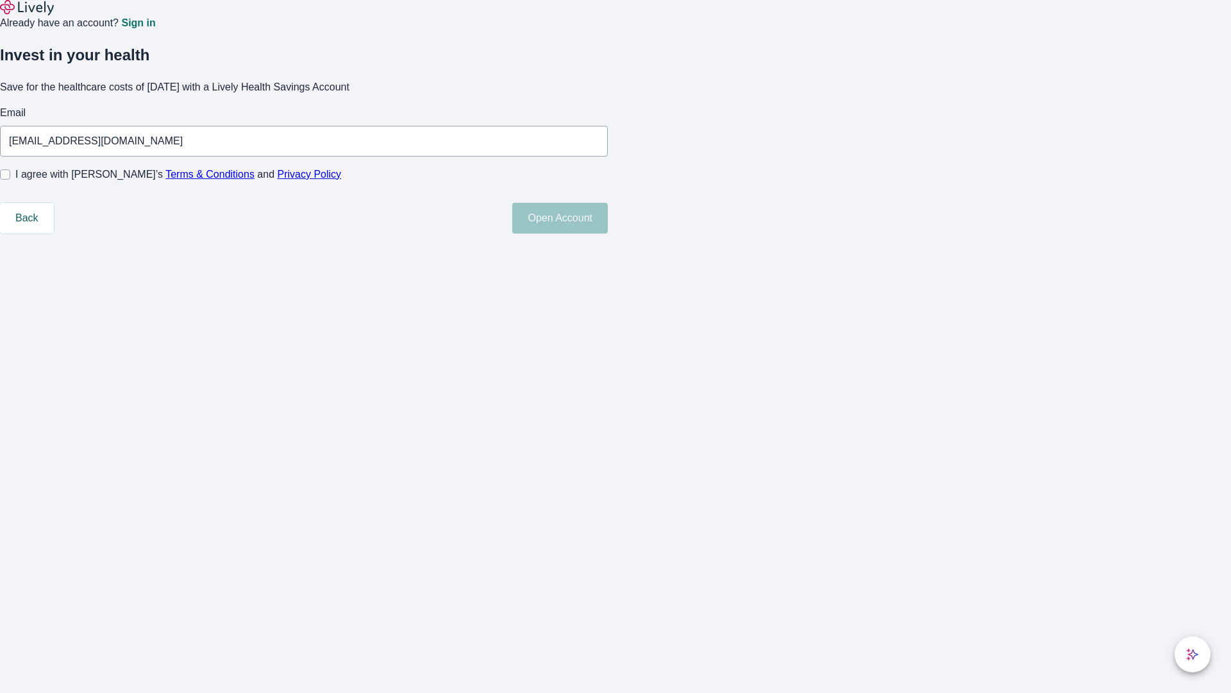 The image size is (1231, 693). What do you see at coordinates (138, 23) in the screenshot?
I see `div: Sign in` at bounding box center [138, 23].